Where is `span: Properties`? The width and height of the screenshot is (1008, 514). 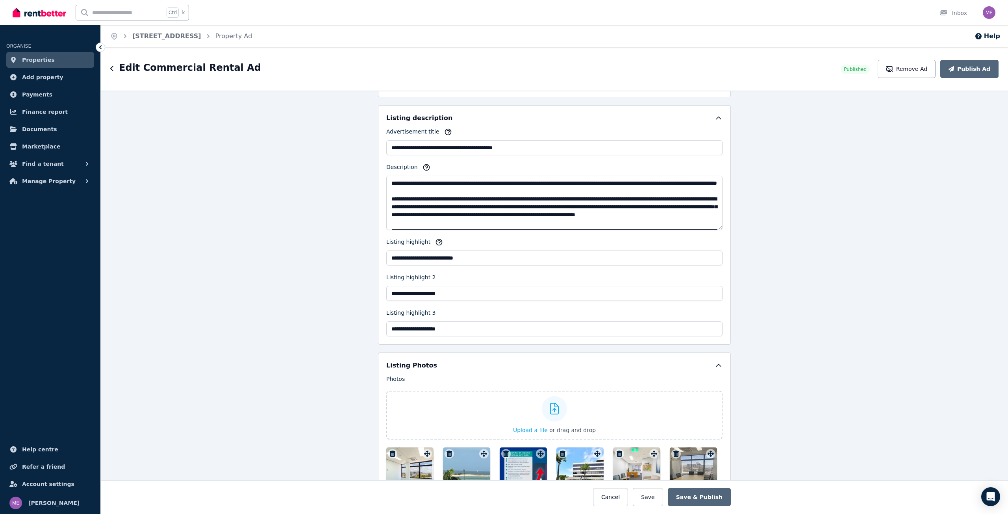
span: Properties is located at coordinates (38, 60).